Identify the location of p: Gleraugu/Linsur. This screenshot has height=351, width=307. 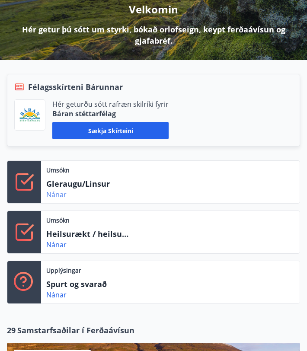
(89, 184).